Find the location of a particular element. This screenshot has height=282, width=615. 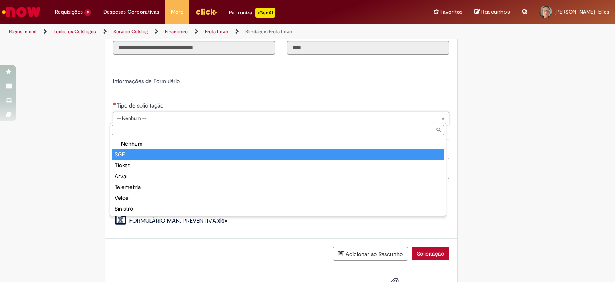

div: Ticket is located at coordinates (278, 165).